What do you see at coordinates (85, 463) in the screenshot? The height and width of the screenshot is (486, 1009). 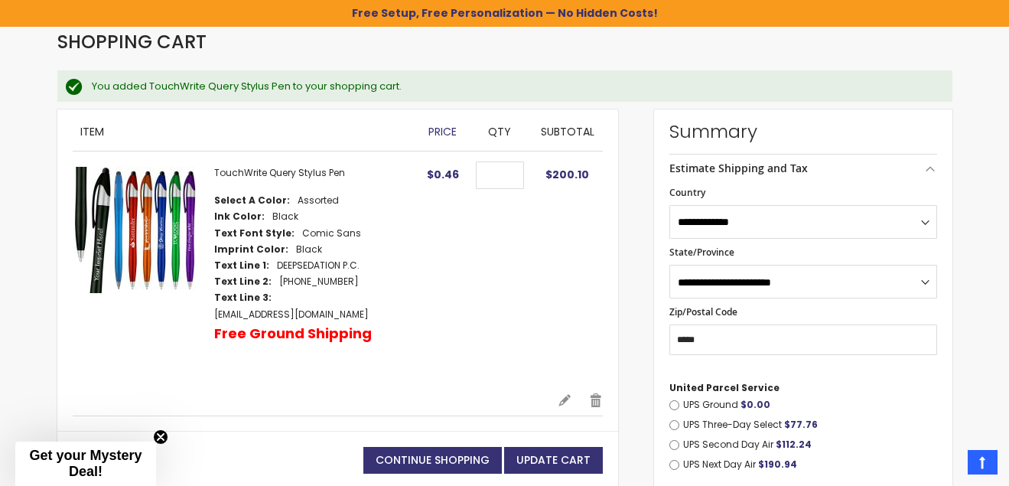 I see `span: Get your Mystery Deal!` at bounding box center [85, 463].